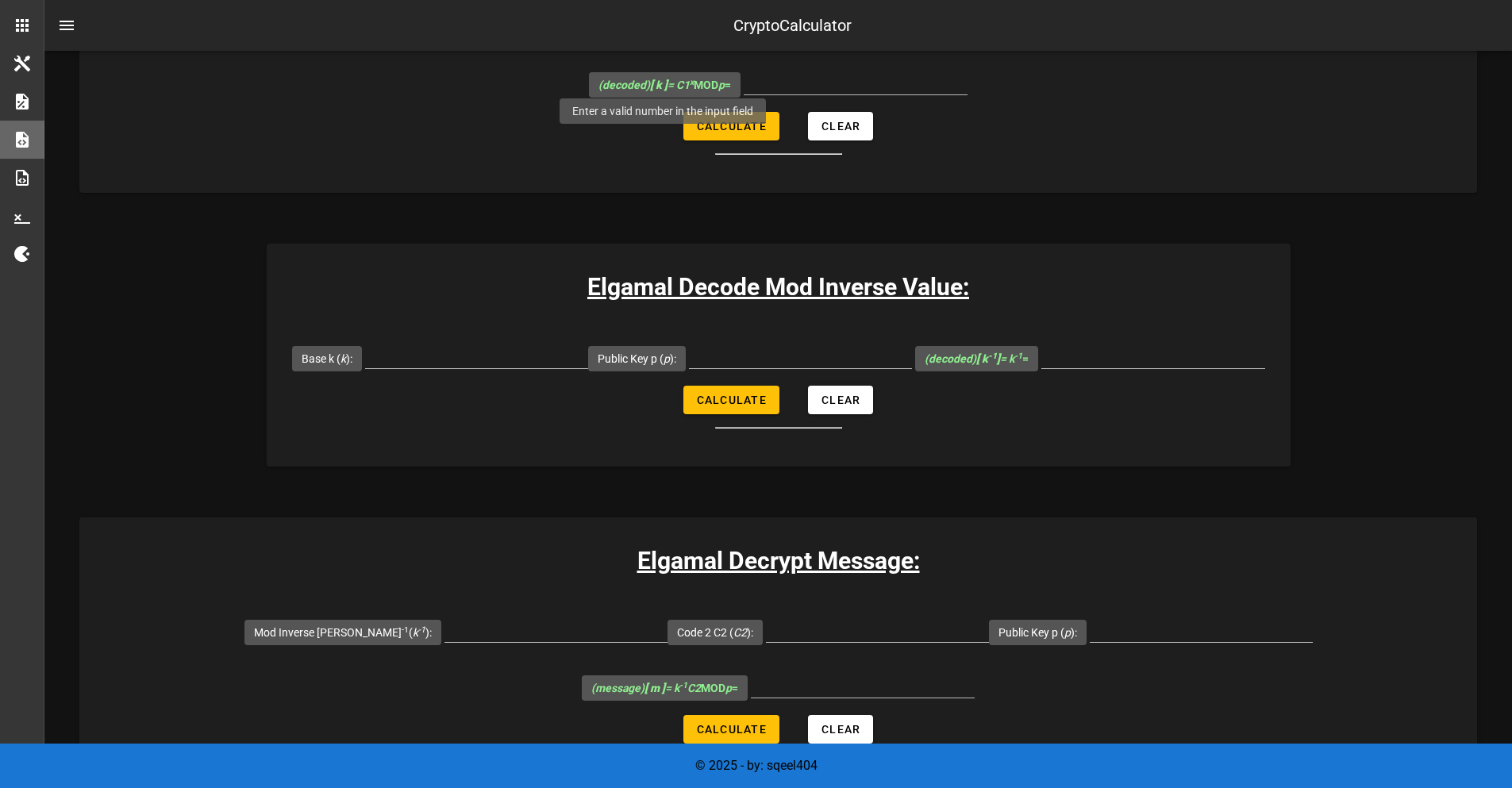  I want to click on b: [ m ], so click(655, 688).